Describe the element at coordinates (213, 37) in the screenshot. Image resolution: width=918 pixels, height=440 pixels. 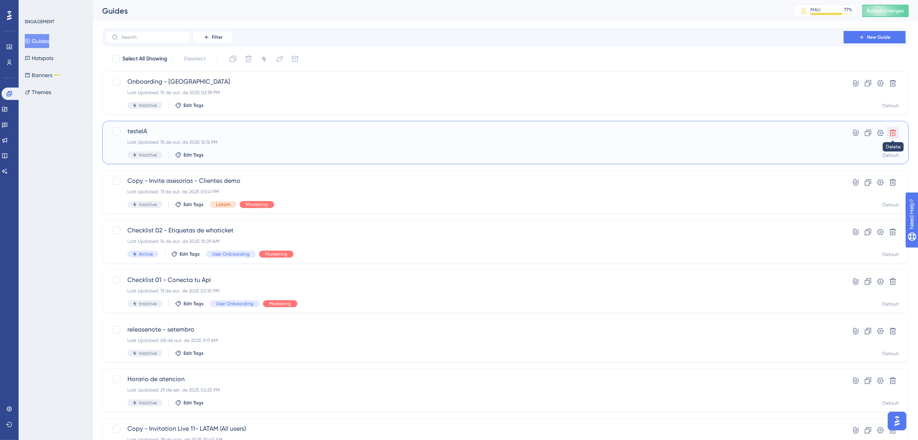
I see `button: Filter` at that location.